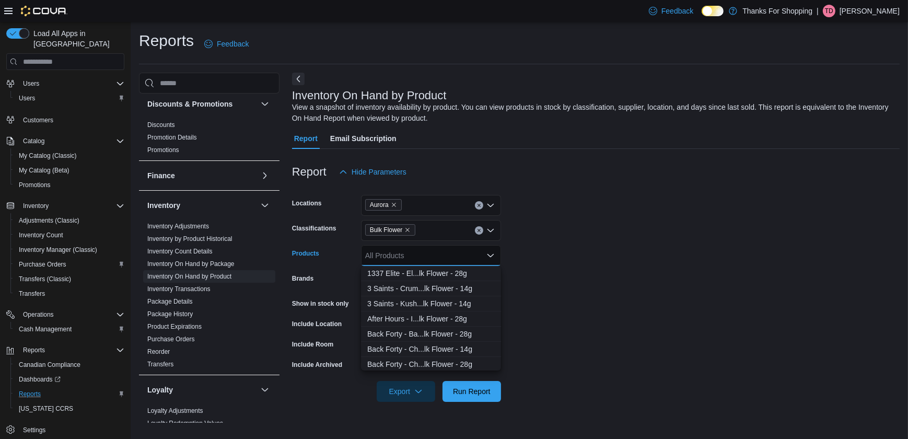 Image resolution: width=908 pixels, height=439 pixels. What do you see at coordinates (69, 250) in the screenshot?
I see `span: Inventory Manager (Classic)` at bounding box center [69, 250].